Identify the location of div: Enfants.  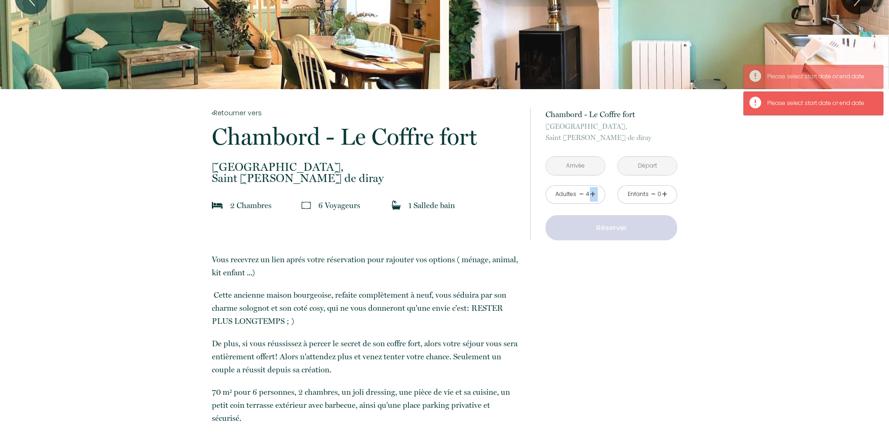
(638, 194).